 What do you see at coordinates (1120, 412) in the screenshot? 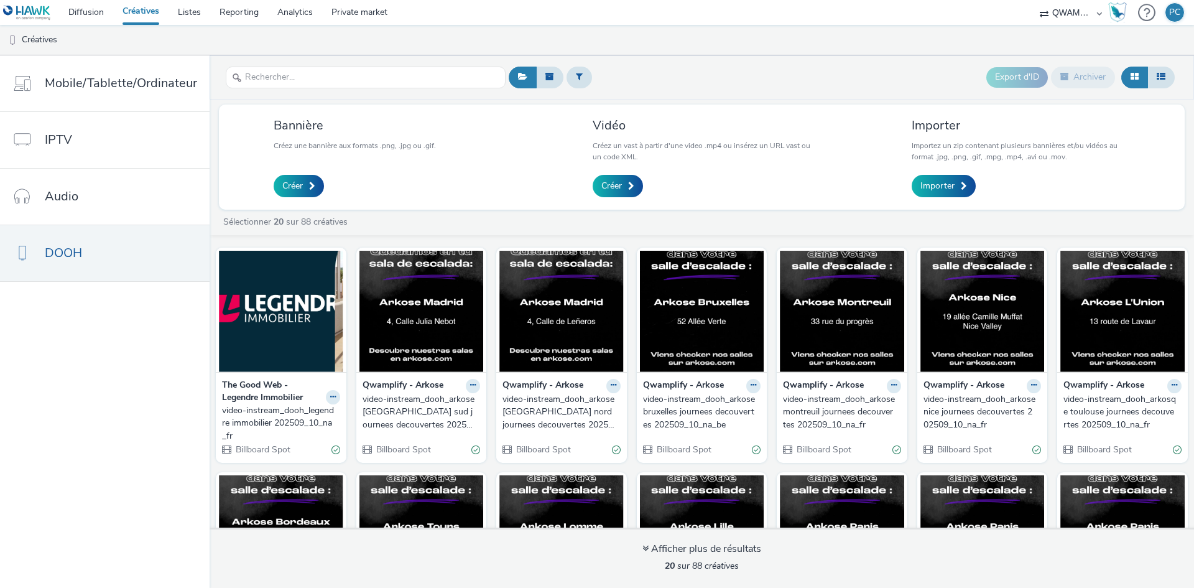
I see `div: video-instream_dooh_arkosqe toulouse journees decouvertes 202509_10_na_fr` at bounding box center [1120, 412].